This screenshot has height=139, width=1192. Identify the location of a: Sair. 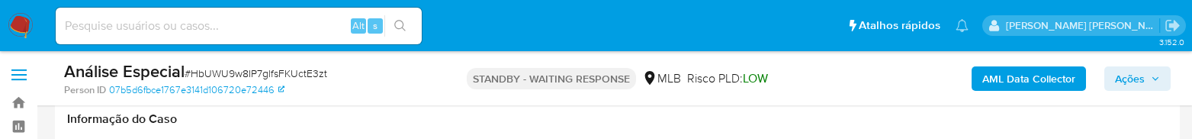
(1173, 25).